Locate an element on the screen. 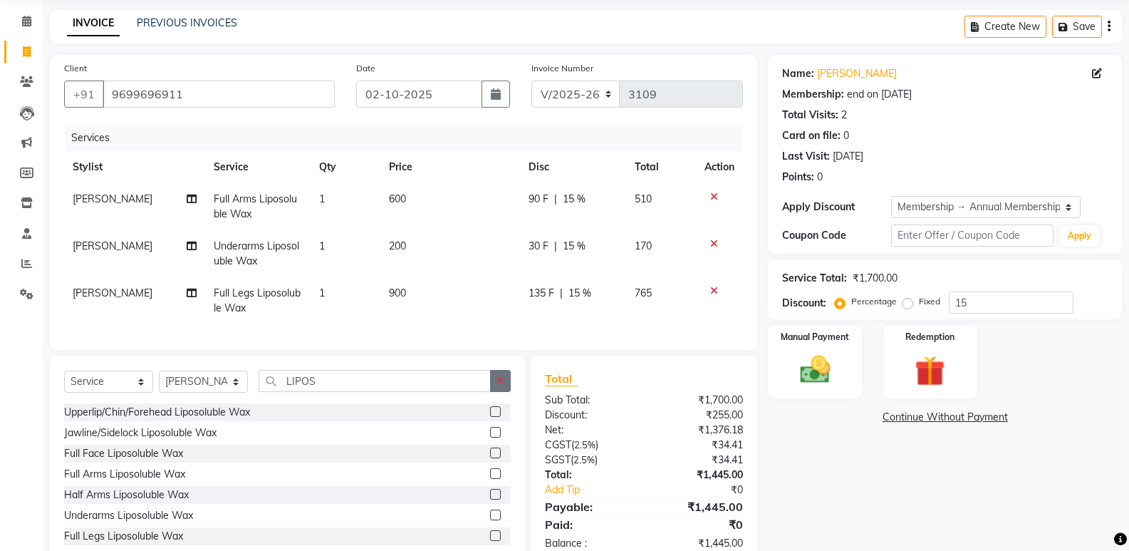 This screenshot has height=551, width=1129. div: Name: is located at coordinates (798, 73).